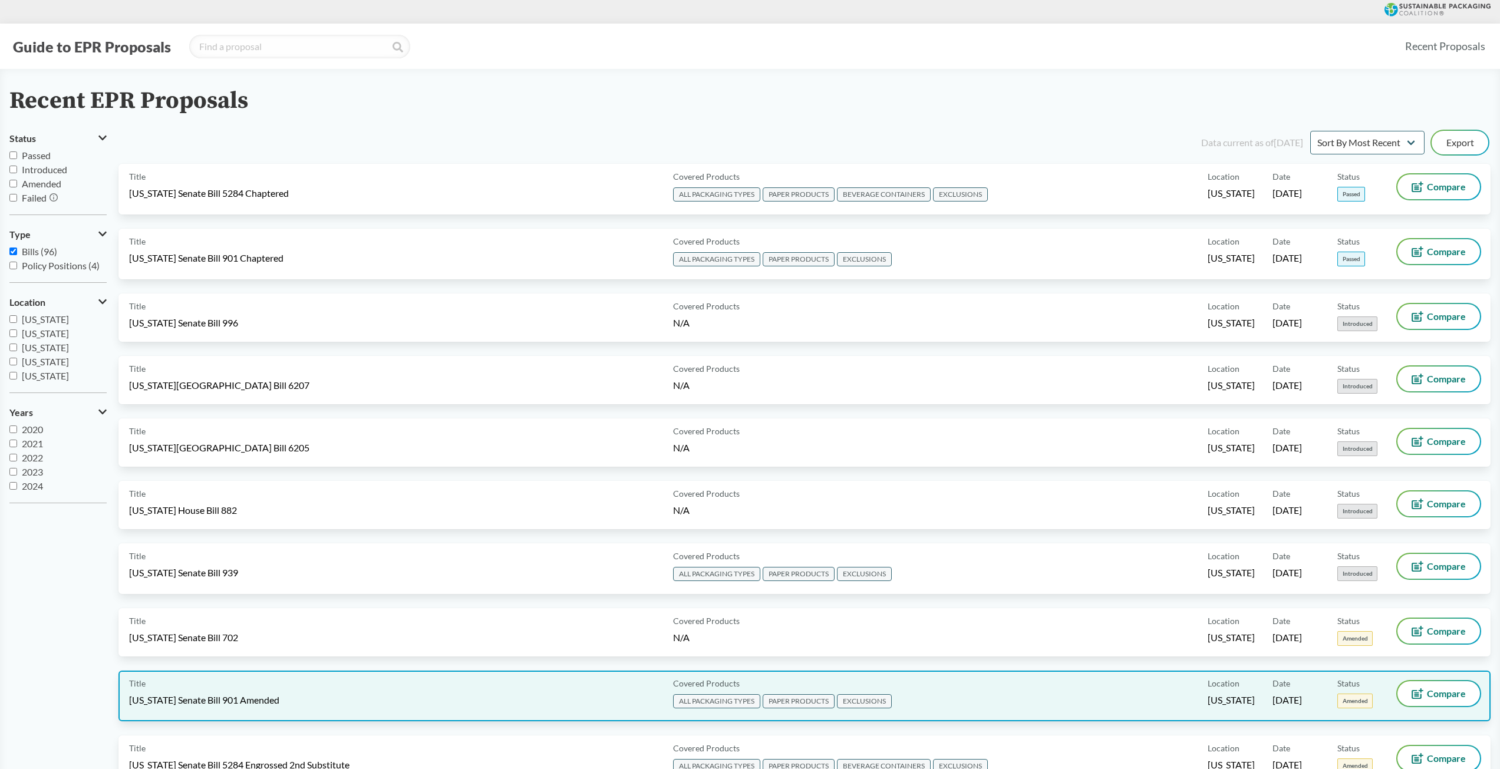  What do you see at coordinates (13, 183) in the screenshot?
I see `input: Amended` at bounding box center [13, 183].